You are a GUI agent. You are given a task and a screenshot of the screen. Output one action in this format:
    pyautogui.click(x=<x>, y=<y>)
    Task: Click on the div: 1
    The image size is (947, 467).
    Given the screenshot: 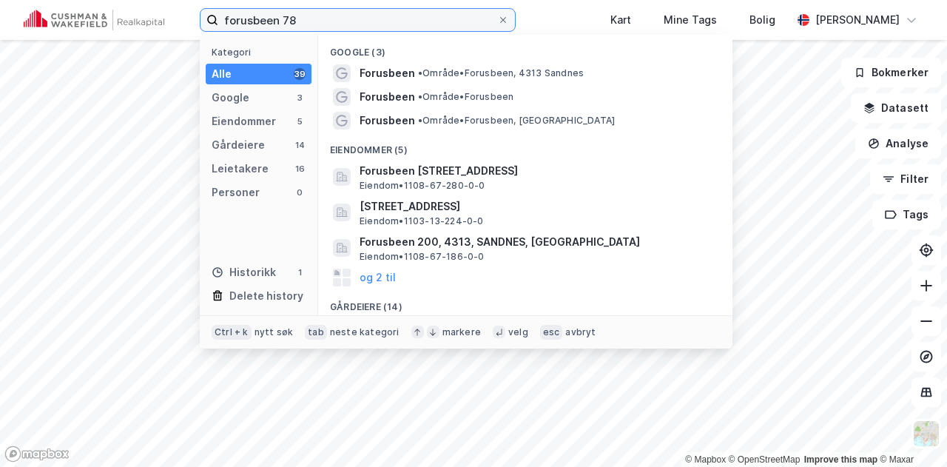 What is the action you would take?
    pyautogui.click(x=300, y=272)
    